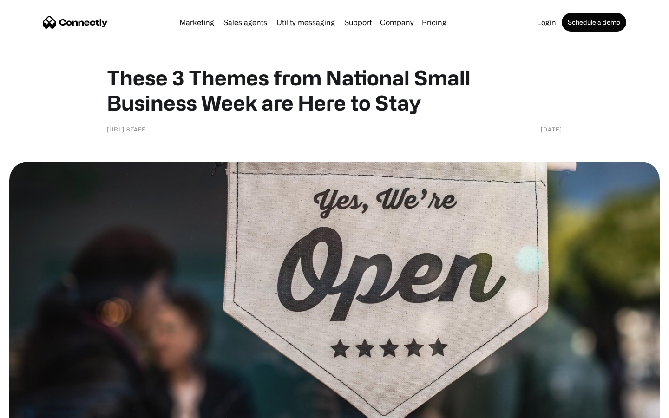 This screenshot has width=669, height=418. Describe the element at coordinates (33, 408) in the screenshot. I see `aside: Language selected: English` at that location.